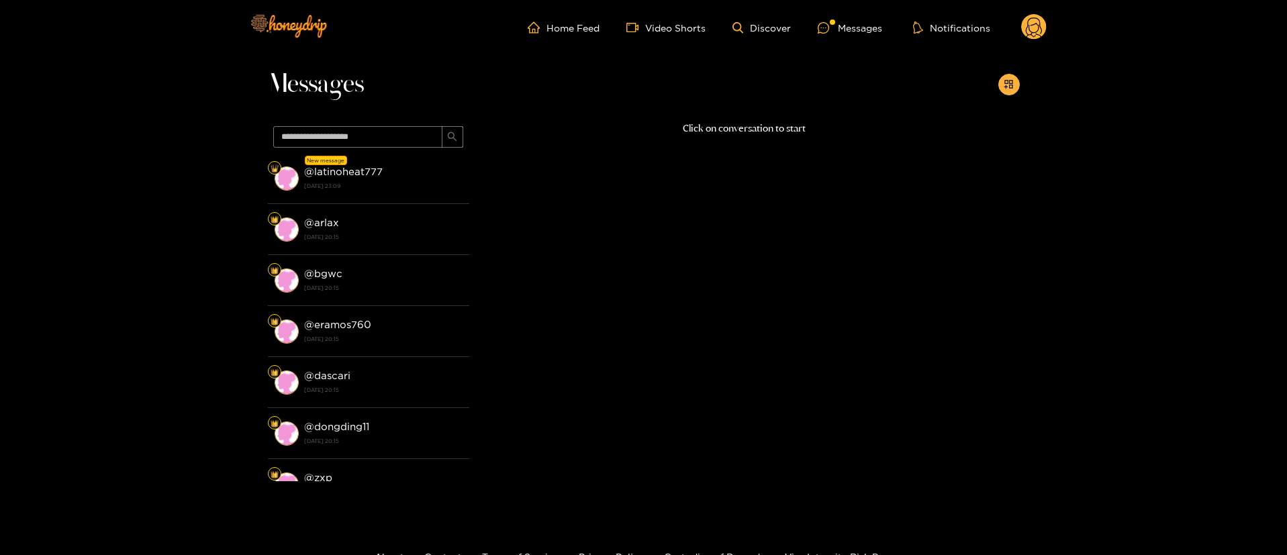  I want to click on button: search, so click(453, 137).